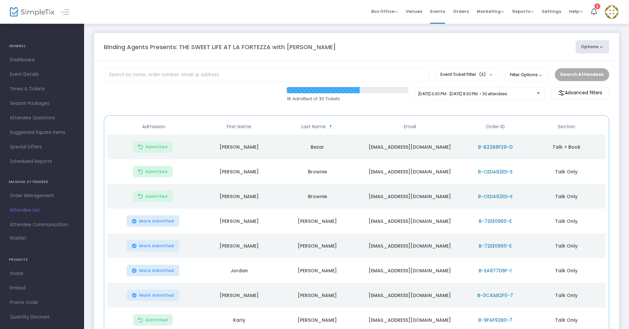  Describe the element at coordinates (597, 6) in the screenshot. I see `div: 1` at that location.